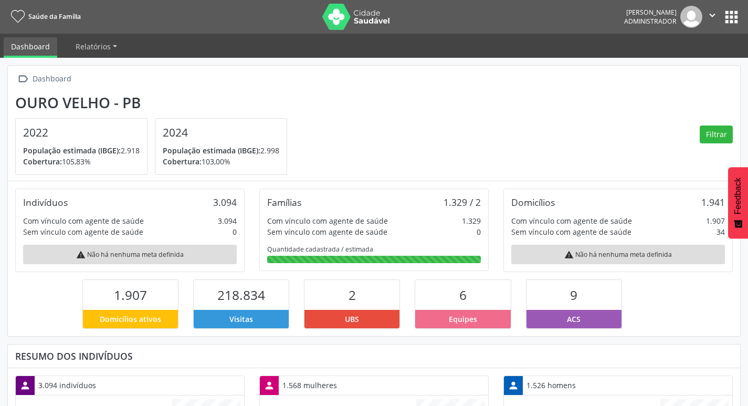 This screenshot has width=748, height=406. Describe the element at coordinates (713, 202) in the screenshot. I see `div: 1.941` at that location.